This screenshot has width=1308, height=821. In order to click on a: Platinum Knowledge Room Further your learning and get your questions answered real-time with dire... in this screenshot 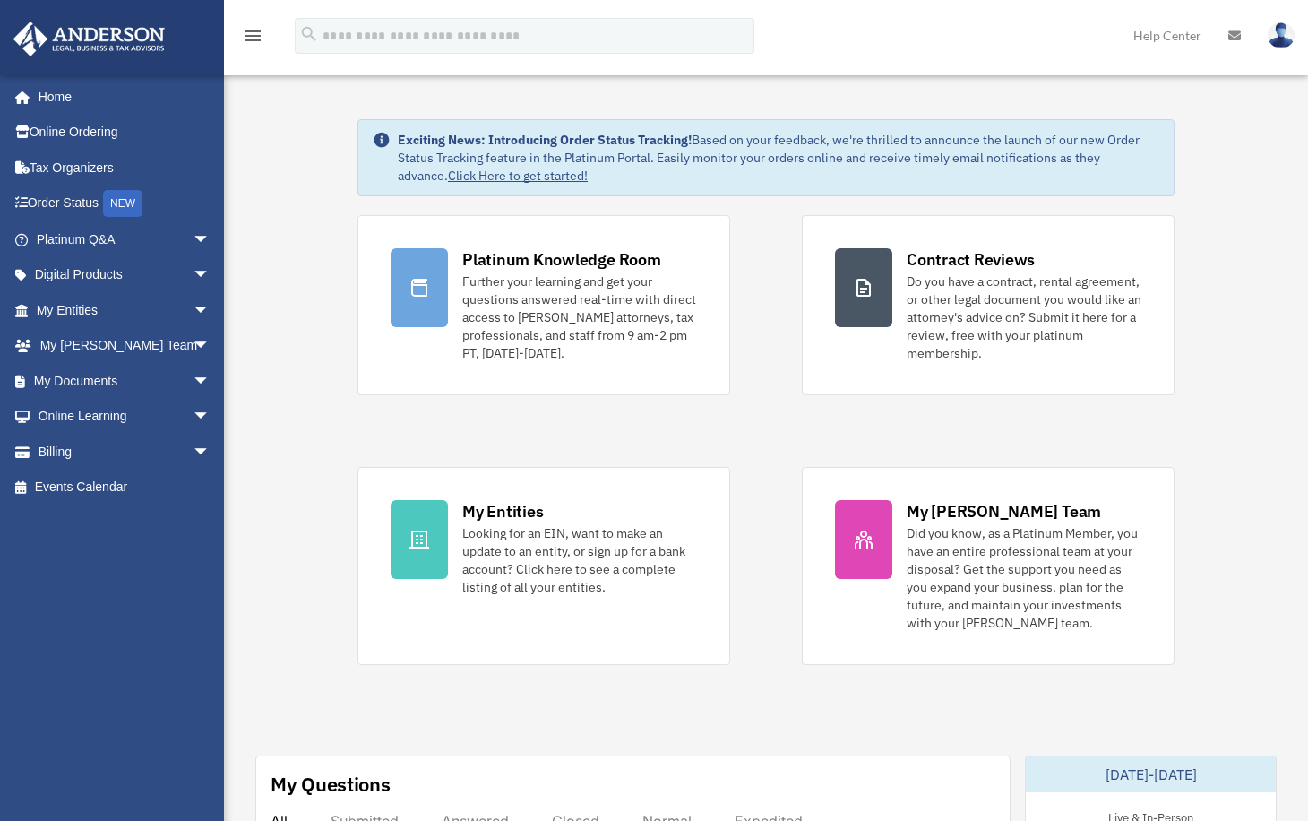, I will do `click(544, 305)`.